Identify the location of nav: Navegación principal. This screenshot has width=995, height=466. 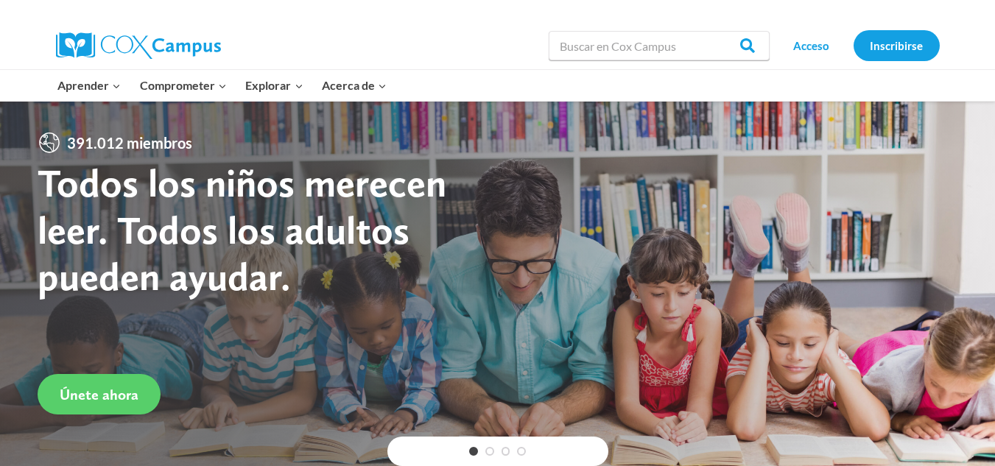
(222, 85).